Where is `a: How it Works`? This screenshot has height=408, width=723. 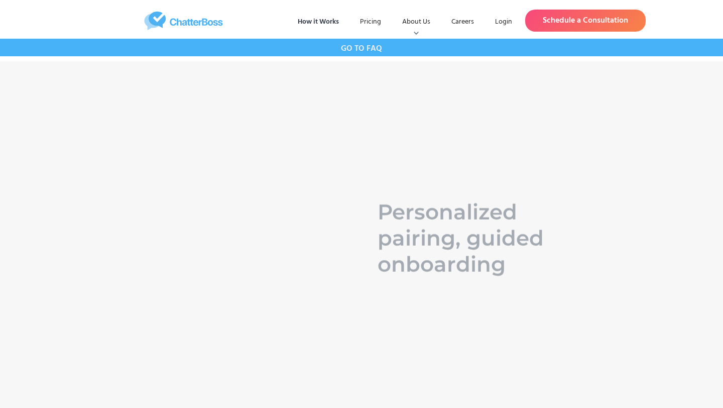
a: How it Works is located at coordinates (318, 22).